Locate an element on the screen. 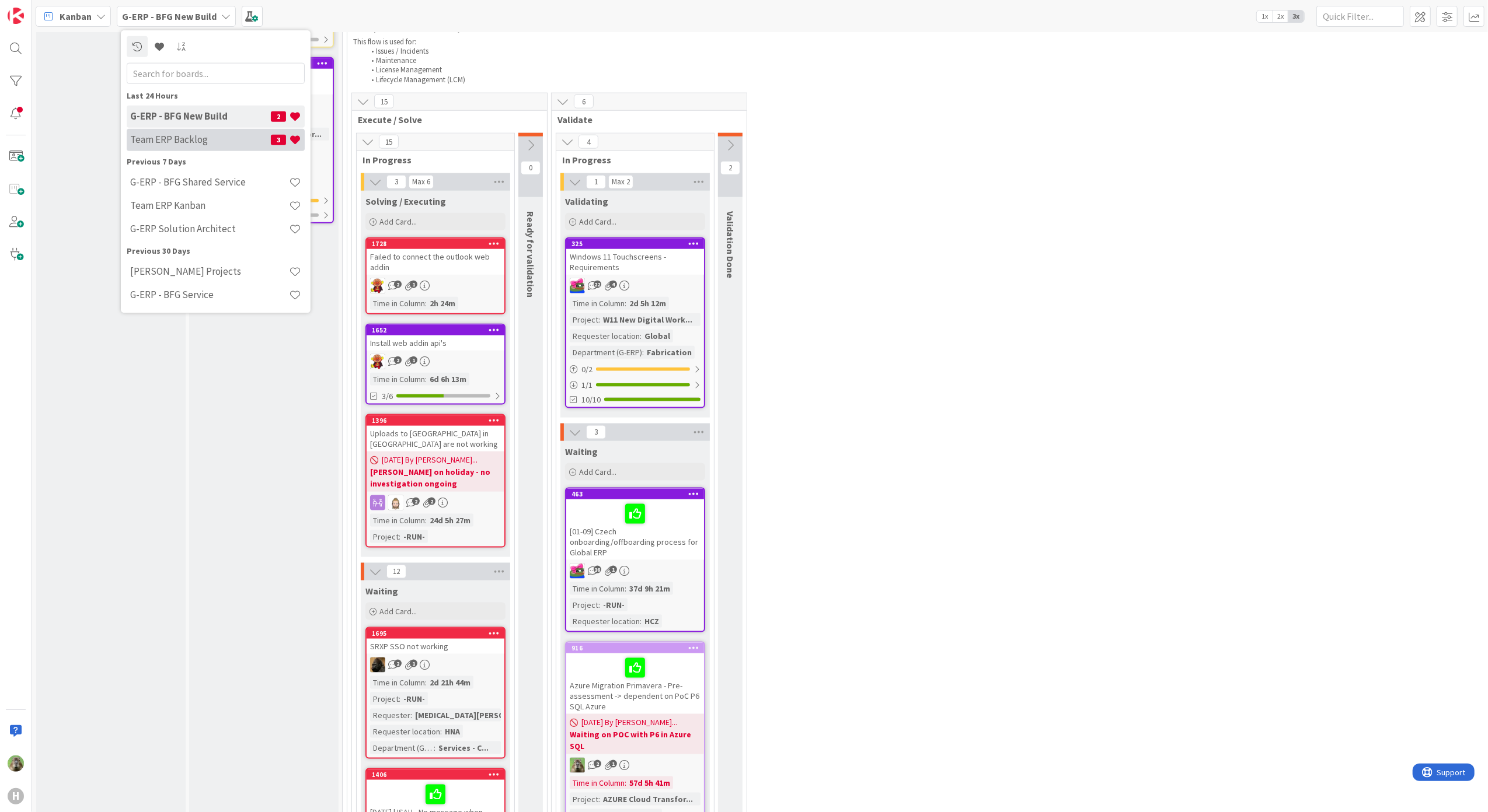 The height and width of the screenshot is (812, 1488). span: 15 is located at coordinates (384, 101).